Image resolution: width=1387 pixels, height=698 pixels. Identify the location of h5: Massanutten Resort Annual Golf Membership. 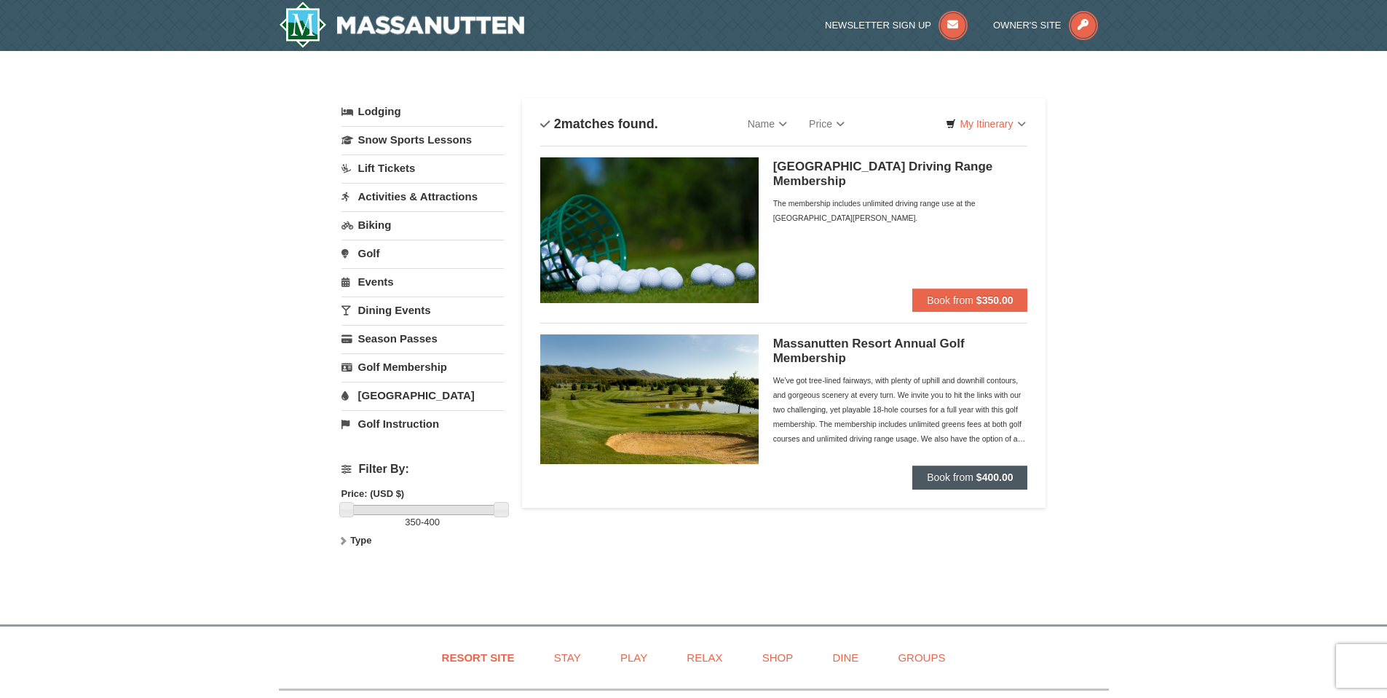
(901, 351).